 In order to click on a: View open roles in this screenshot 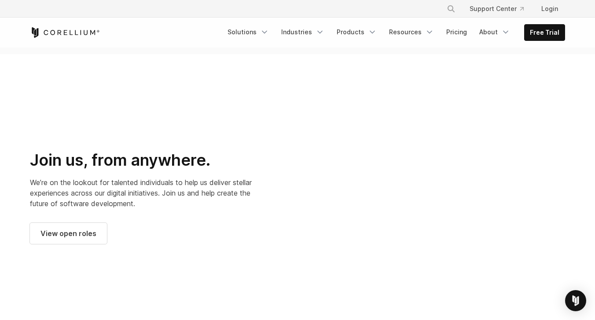, I will do `click(68, 234)`.